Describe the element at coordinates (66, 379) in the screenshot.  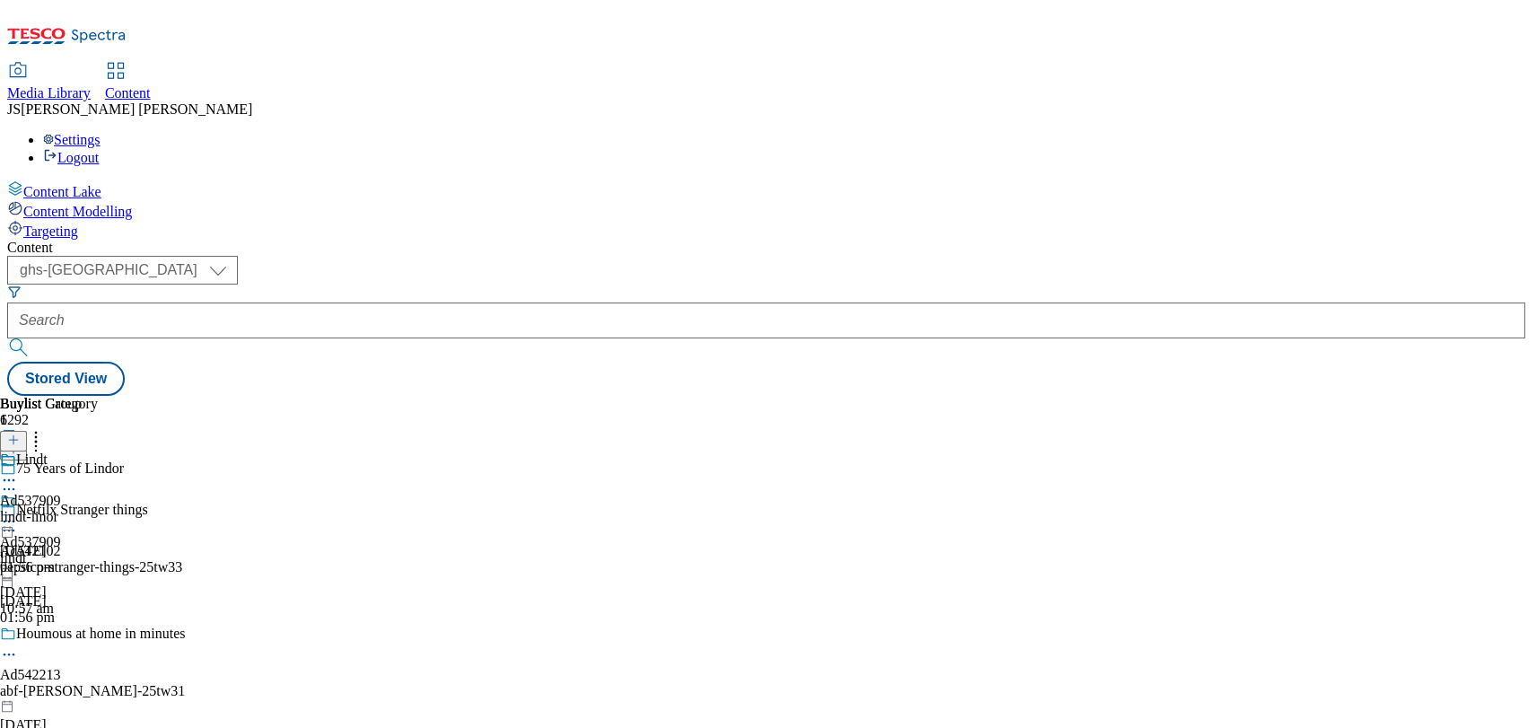
I see `button: Stored View` at that location.